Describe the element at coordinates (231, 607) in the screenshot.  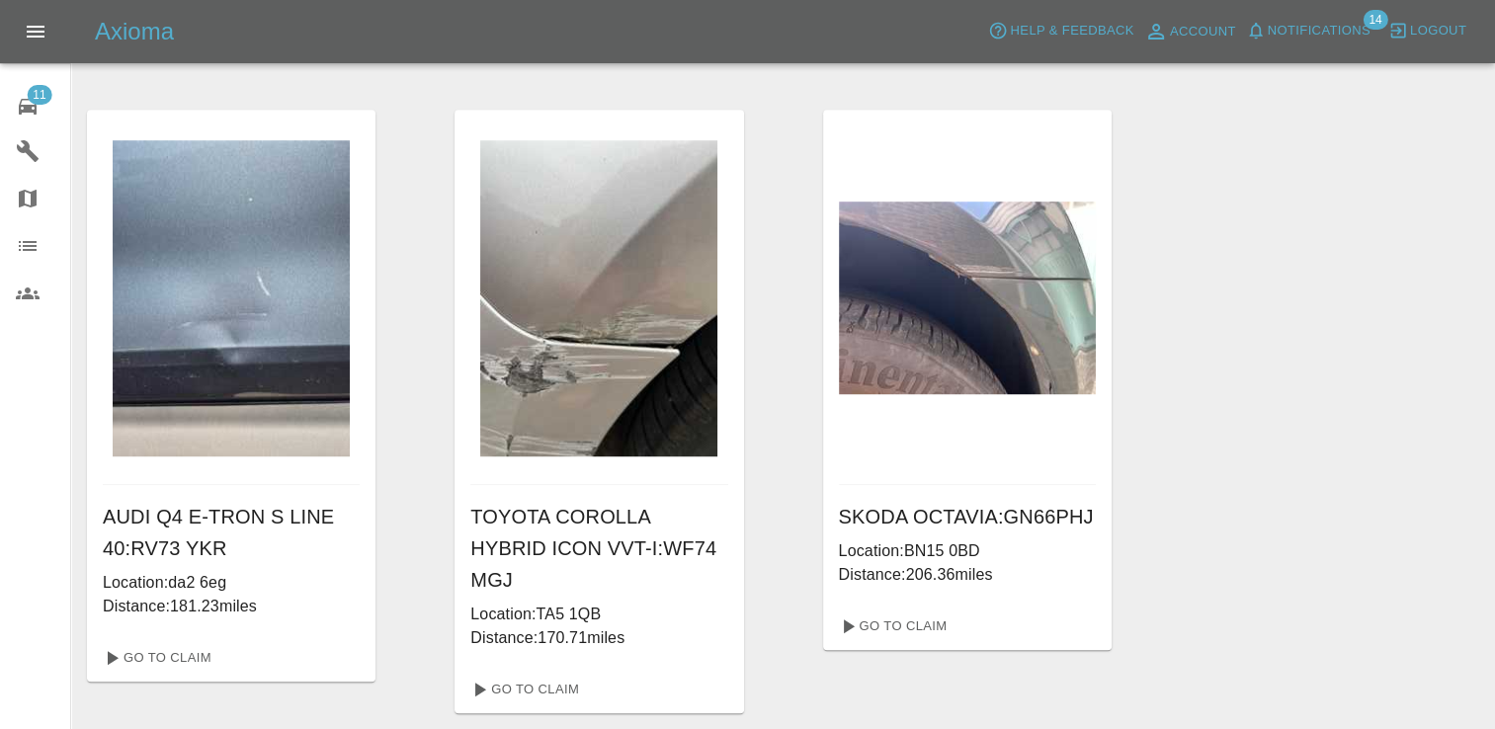
I see `p: Distance: 181.23 miles` at that location.